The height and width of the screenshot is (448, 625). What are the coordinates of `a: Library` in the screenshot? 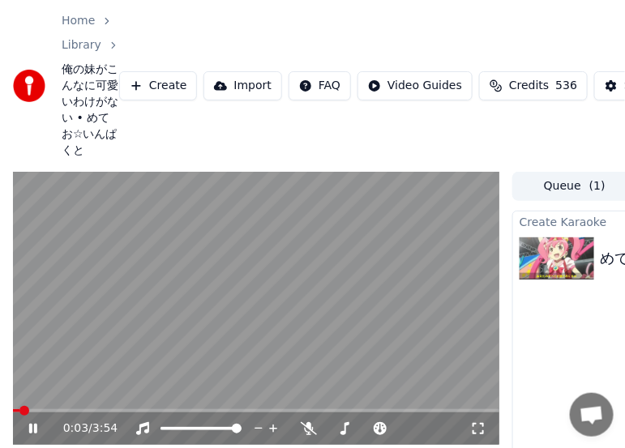 It's located at (81, 45).